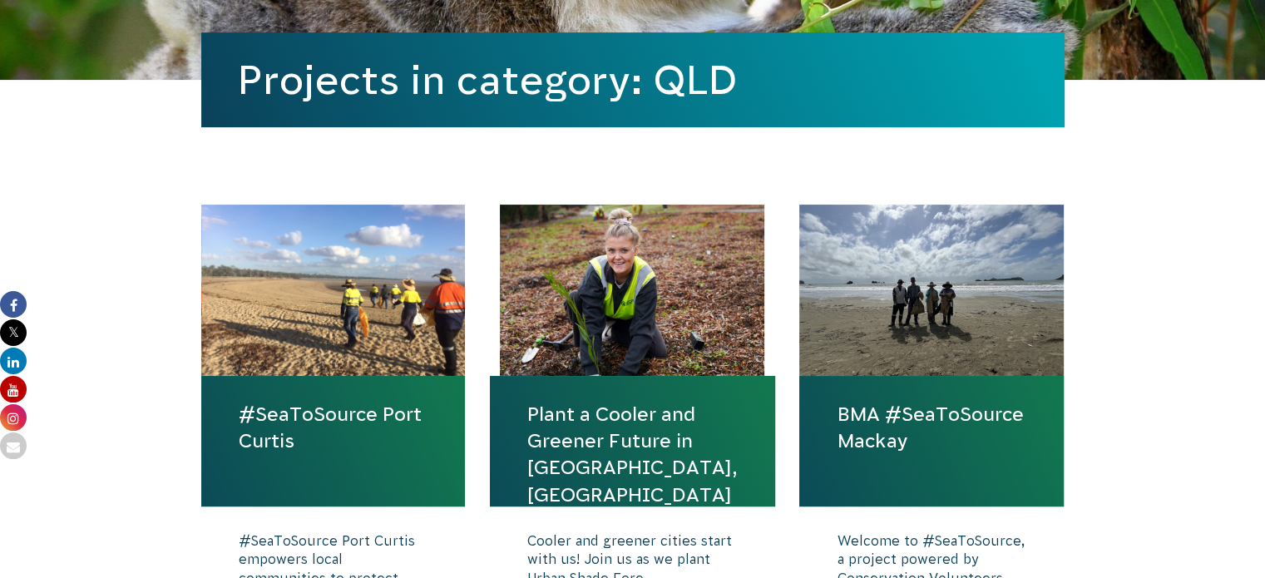  Describe the element at coordinates (333, 427) in the screenshot. I see `a: #SeaToSource Port Curtis` at that location.